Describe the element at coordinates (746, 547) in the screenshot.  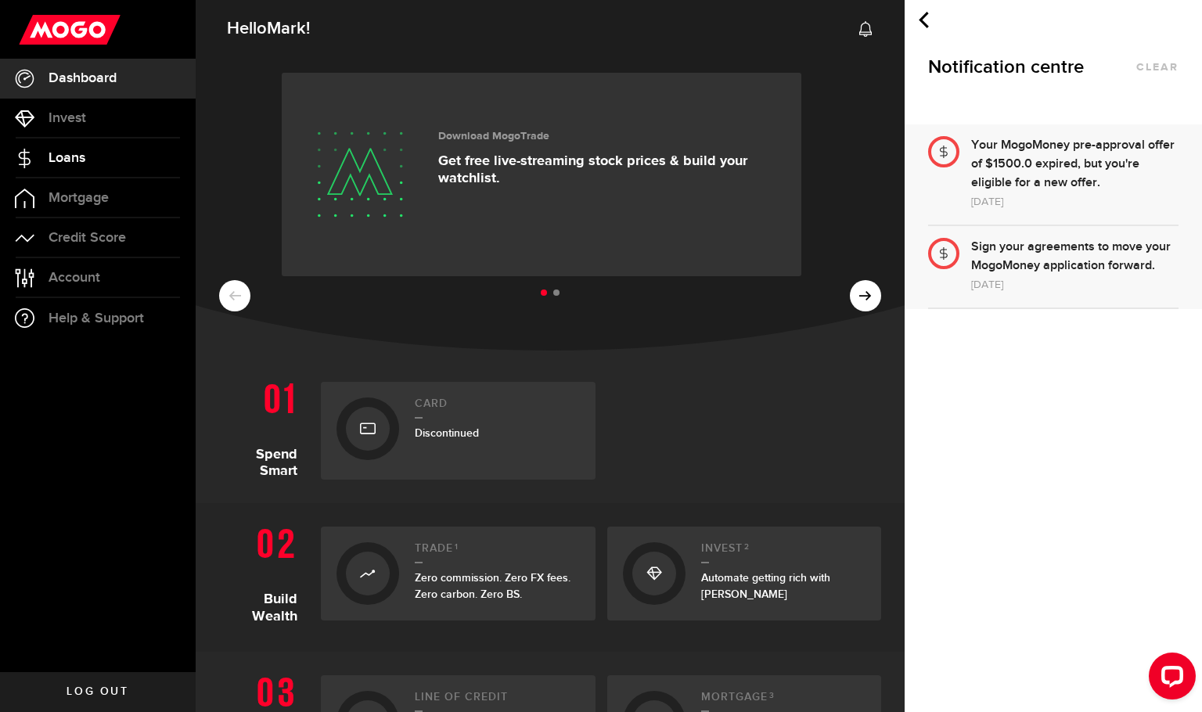
I see `sup: 2` at that location.